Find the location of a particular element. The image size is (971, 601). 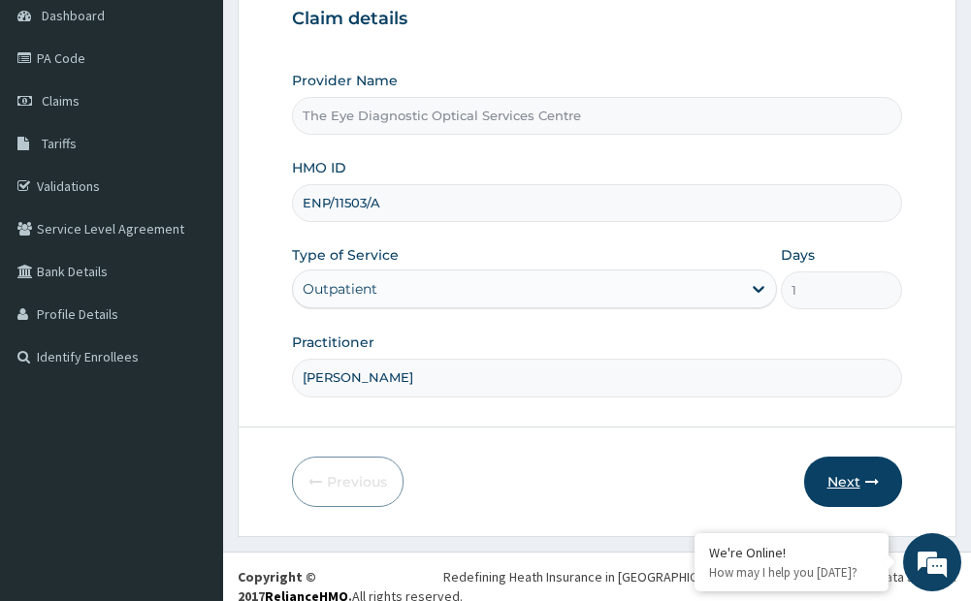

button: Next is located at coordinates (853, 482).